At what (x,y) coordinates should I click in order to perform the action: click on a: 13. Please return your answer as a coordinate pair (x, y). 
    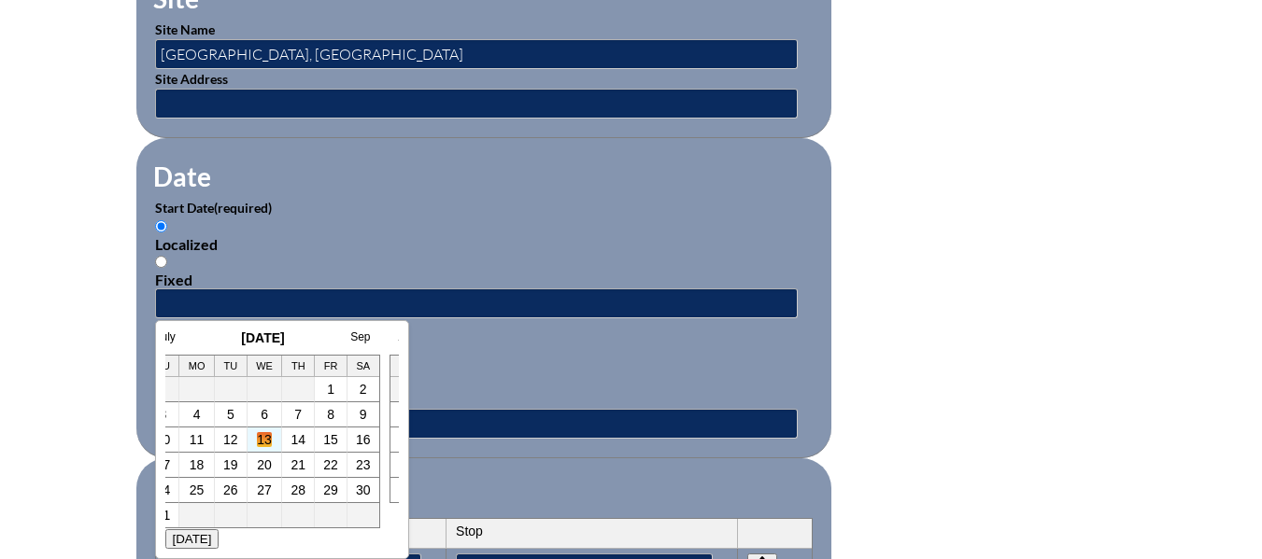
    Looking at the image, I should click on (264, 440).